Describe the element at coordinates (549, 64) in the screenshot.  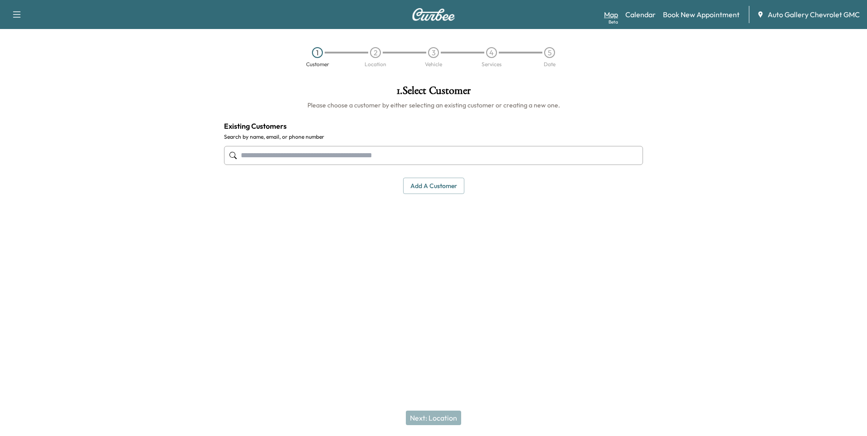
I see `div: Date` at that location.